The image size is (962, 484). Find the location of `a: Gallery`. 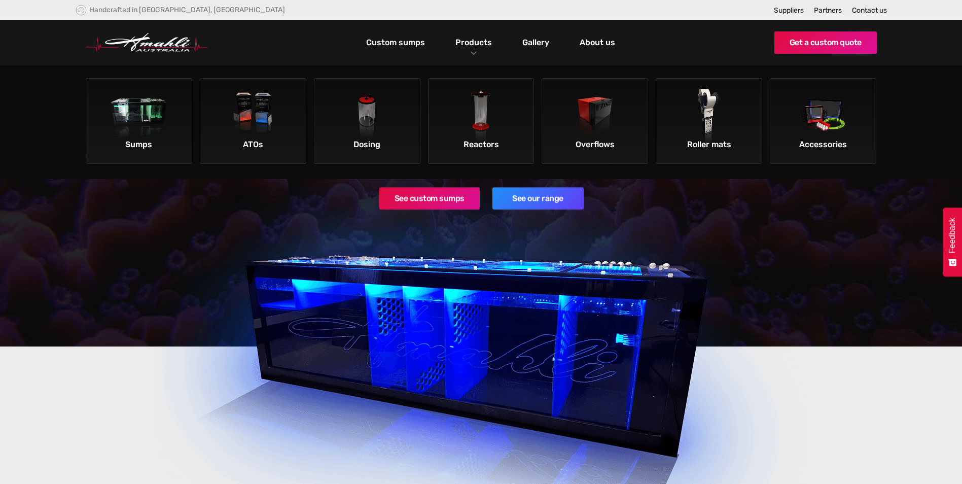

a: Gallery is located at coordinates (535, 43).